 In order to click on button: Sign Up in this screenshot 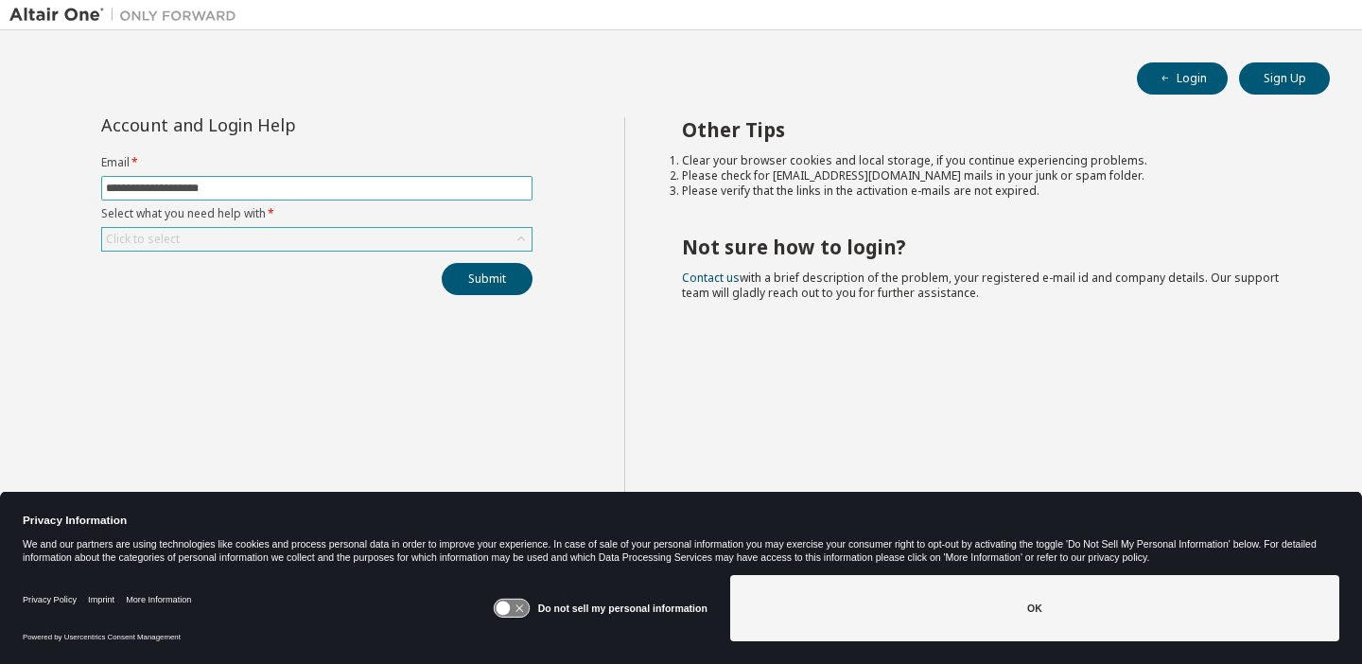, I will do `click(1284, 78)`.